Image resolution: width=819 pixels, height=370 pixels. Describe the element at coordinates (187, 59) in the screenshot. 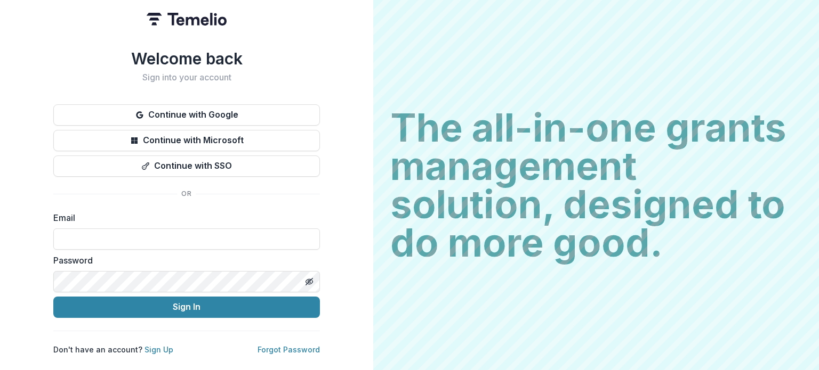

I see `h1: Welcome back` at that location.